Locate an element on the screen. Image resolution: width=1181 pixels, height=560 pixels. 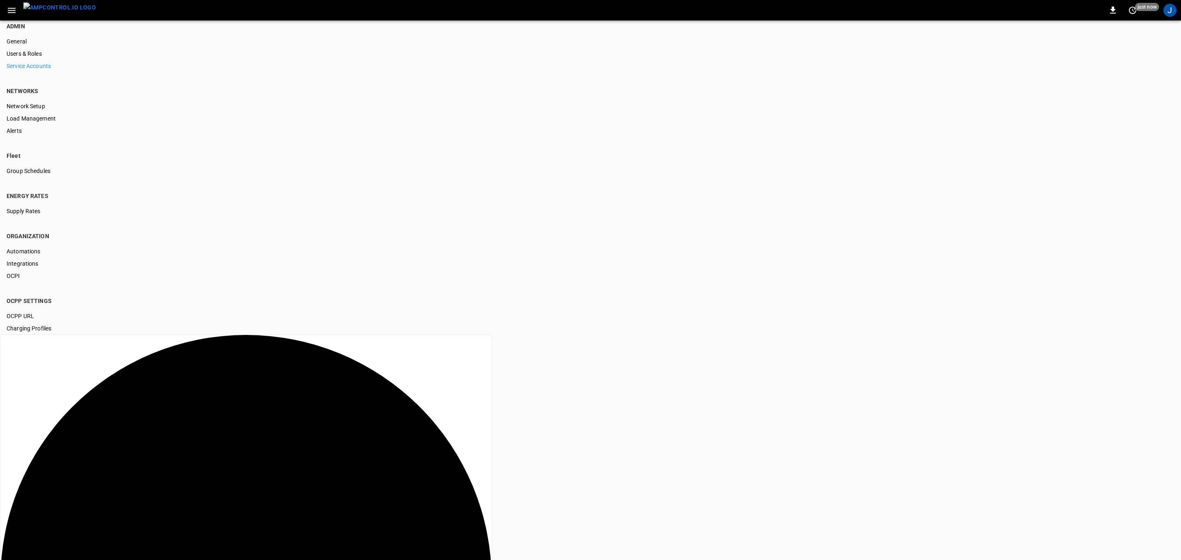
span: Service Accounts is located at coordinates (590, 66).